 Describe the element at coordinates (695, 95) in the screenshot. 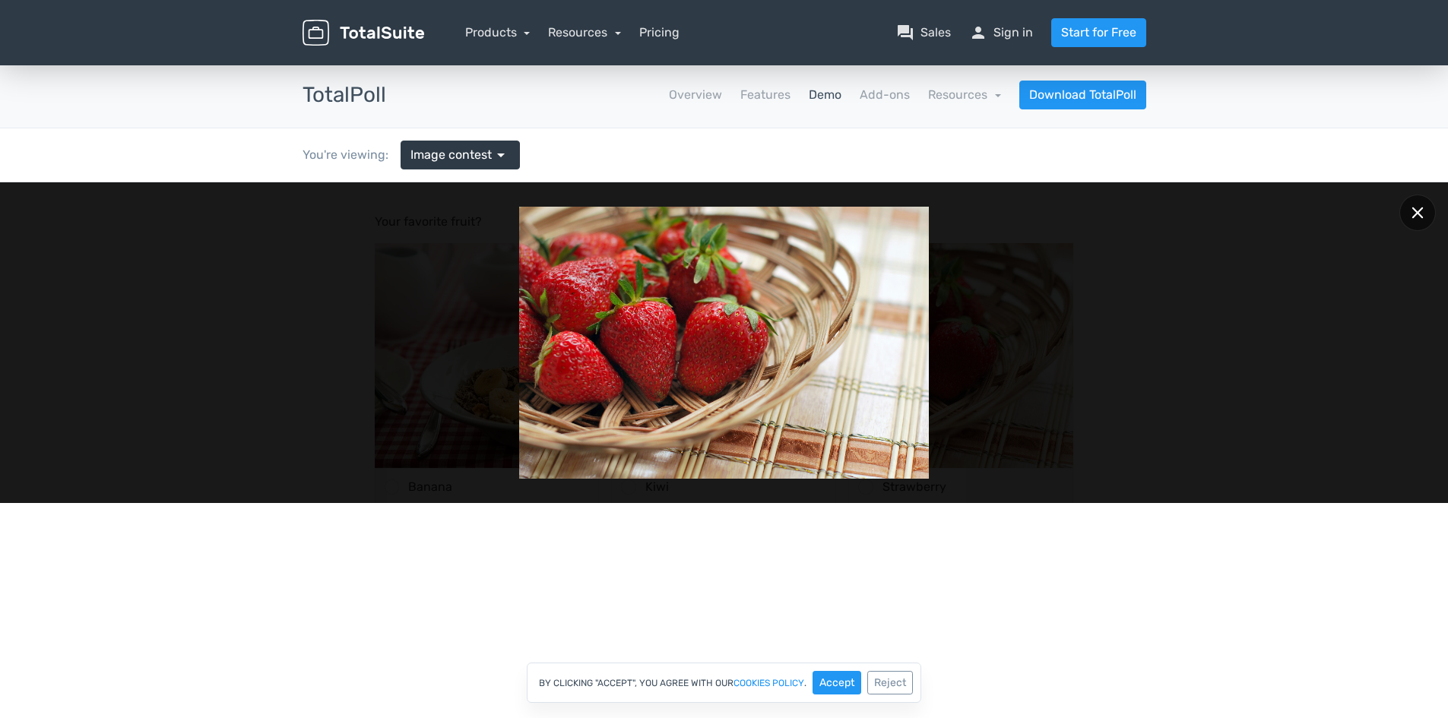

I see `a: Overview` at that location.